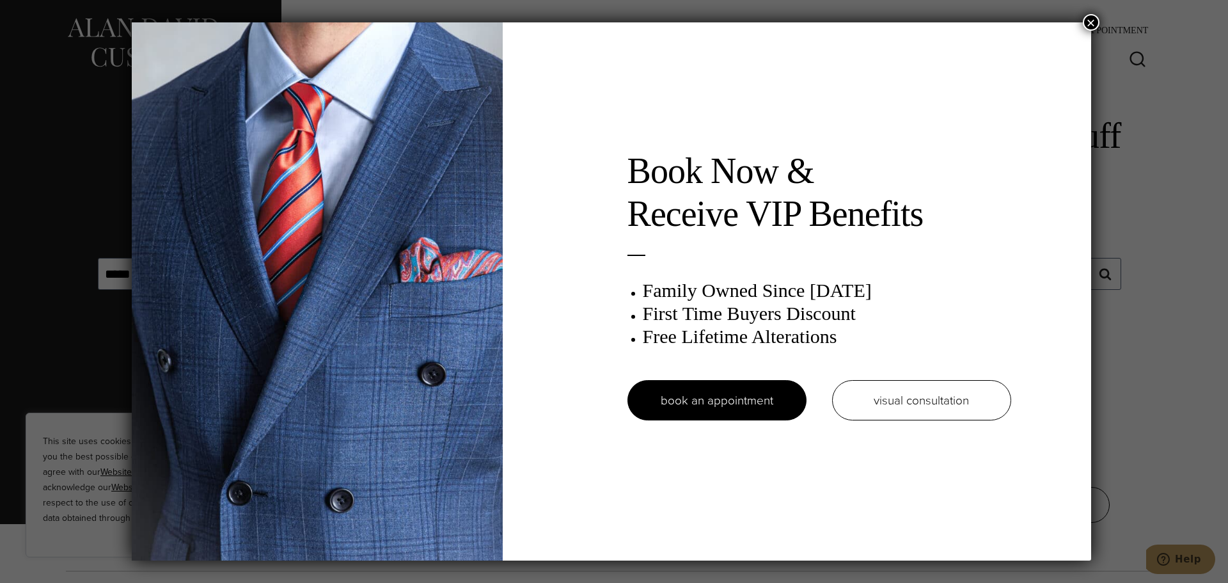  I want to click on span: Help, so click(42, 15).